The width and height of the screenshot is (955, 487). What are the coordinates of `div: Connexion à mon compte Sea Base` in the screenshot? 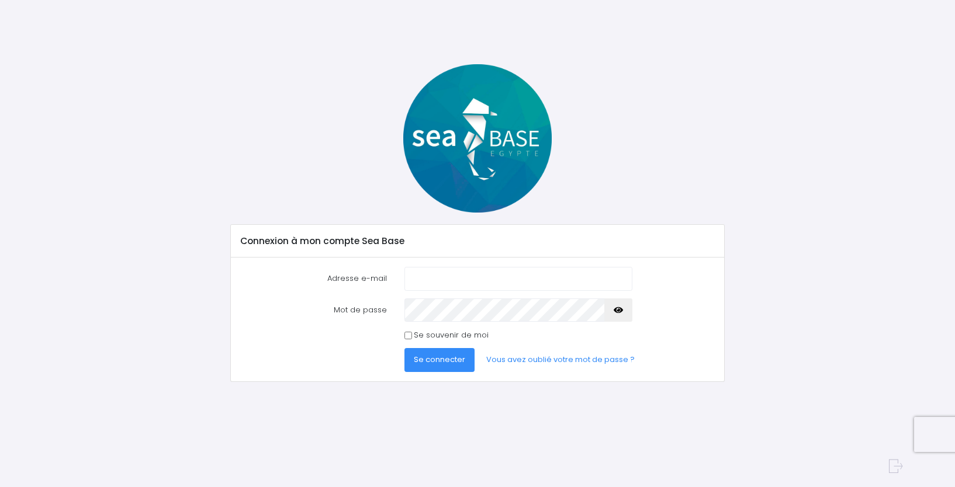 It's located at (477, 241).